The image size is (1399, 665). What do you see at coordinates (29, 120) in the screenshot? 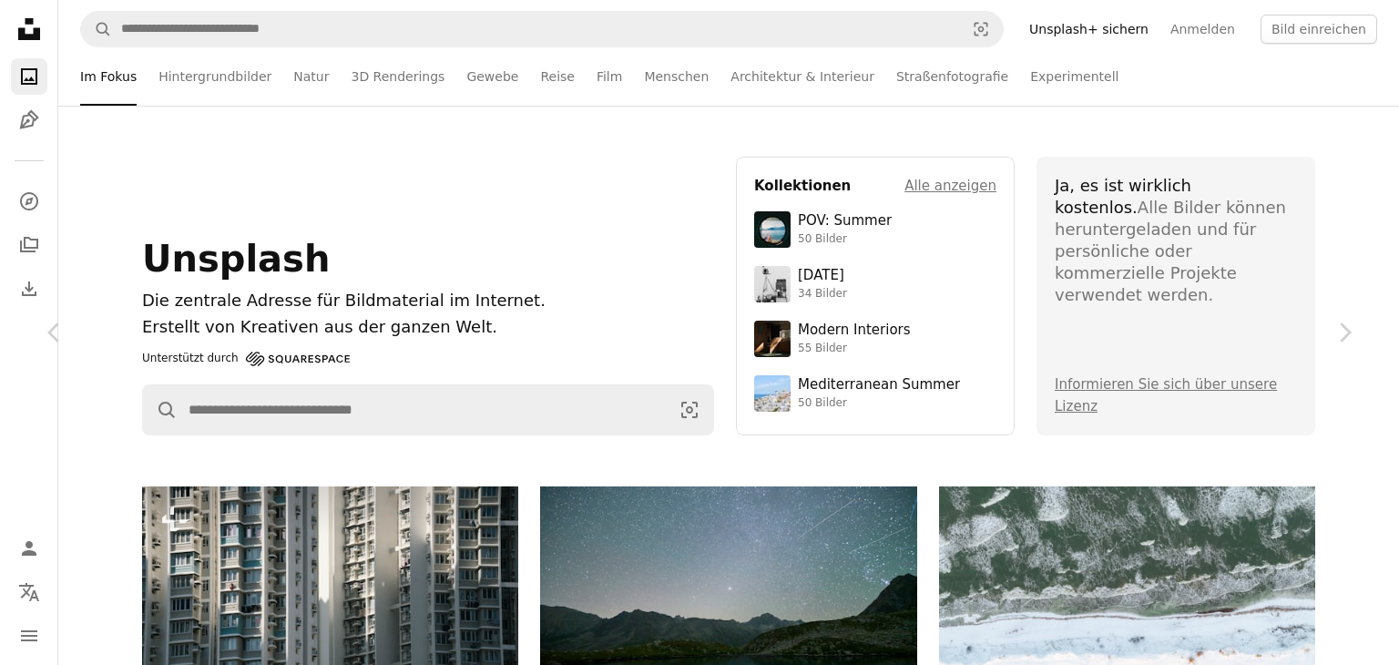
I see `a: Grafiken` at bounding box center [29, 120].